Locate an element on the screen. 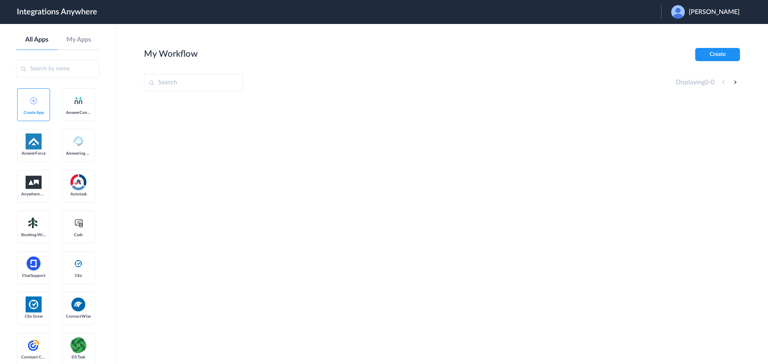 The width and height of the screenshot is (768, 364). img: constant-contact.svg is located at coordinates (34, 346).